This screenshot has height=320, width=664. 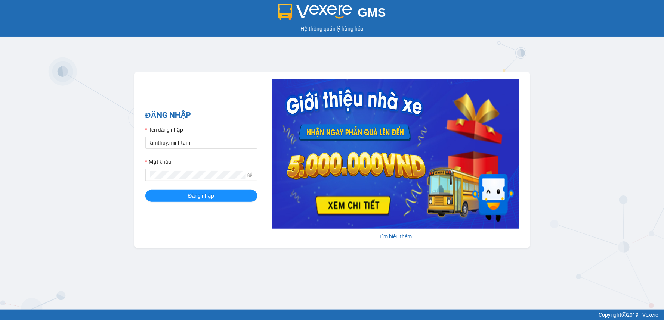 What do you see at coordinates (396, 237) in the screenshot?
I see `div: Tìm hiểu thêm` at bounding box center [396, 237].